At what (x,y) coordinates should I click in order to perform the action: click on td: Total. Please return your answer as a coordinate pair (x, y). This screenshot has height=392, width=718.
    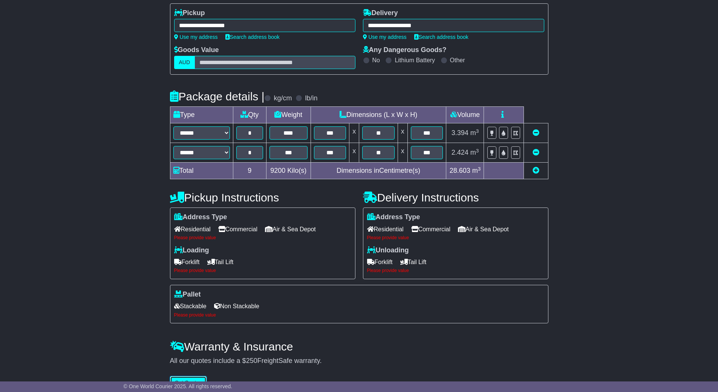
    Looking at the image, I should click on (201, 171).